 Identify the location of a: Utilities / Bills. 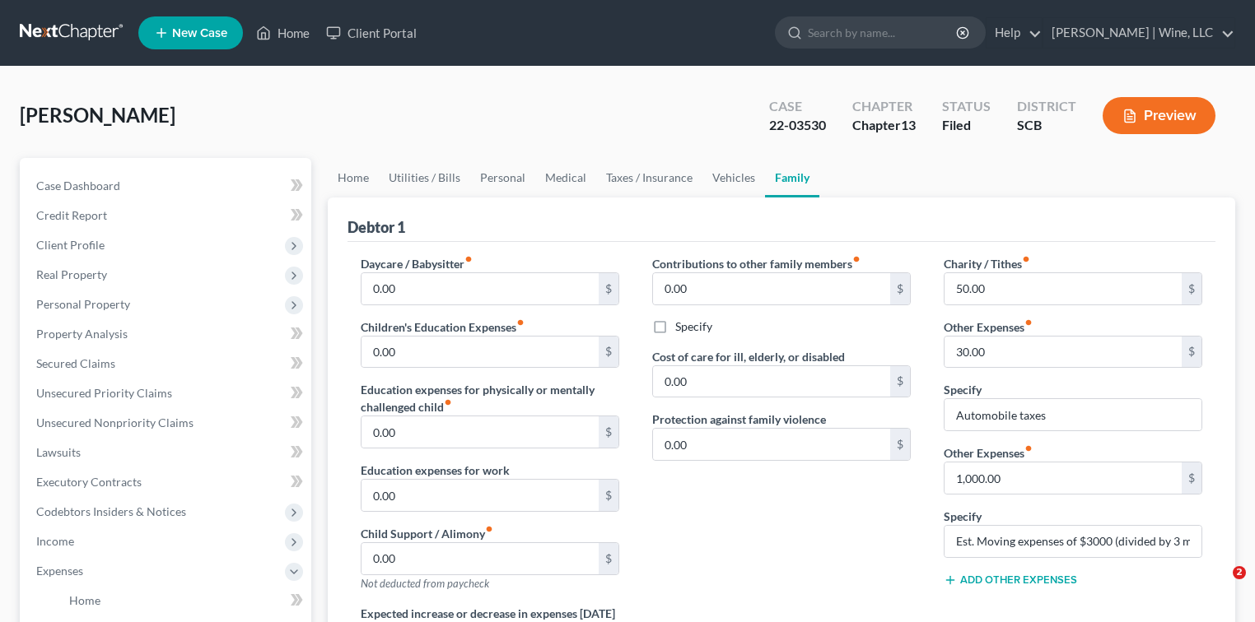
(424, 178).